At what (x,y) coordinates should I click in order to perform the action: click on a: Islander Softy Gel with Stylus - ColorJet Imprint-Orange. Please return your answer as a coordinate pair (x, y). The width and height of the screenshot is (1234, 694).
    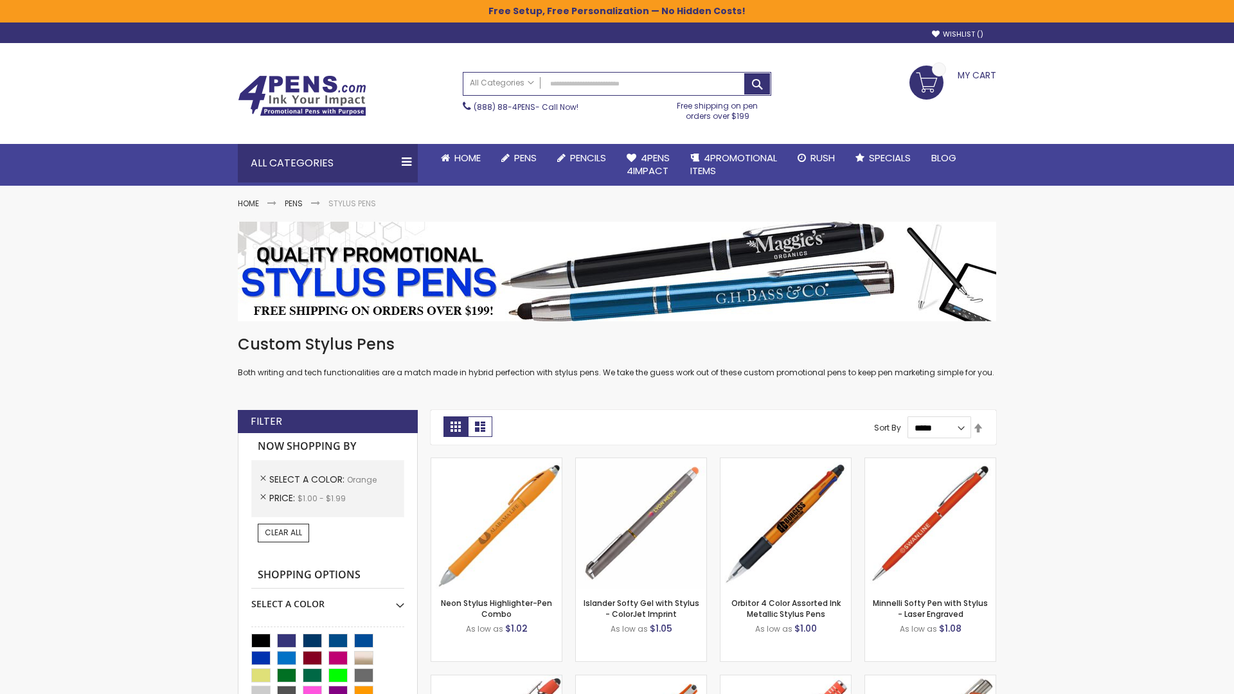
    Looking at the image, I should click on (641, 463).